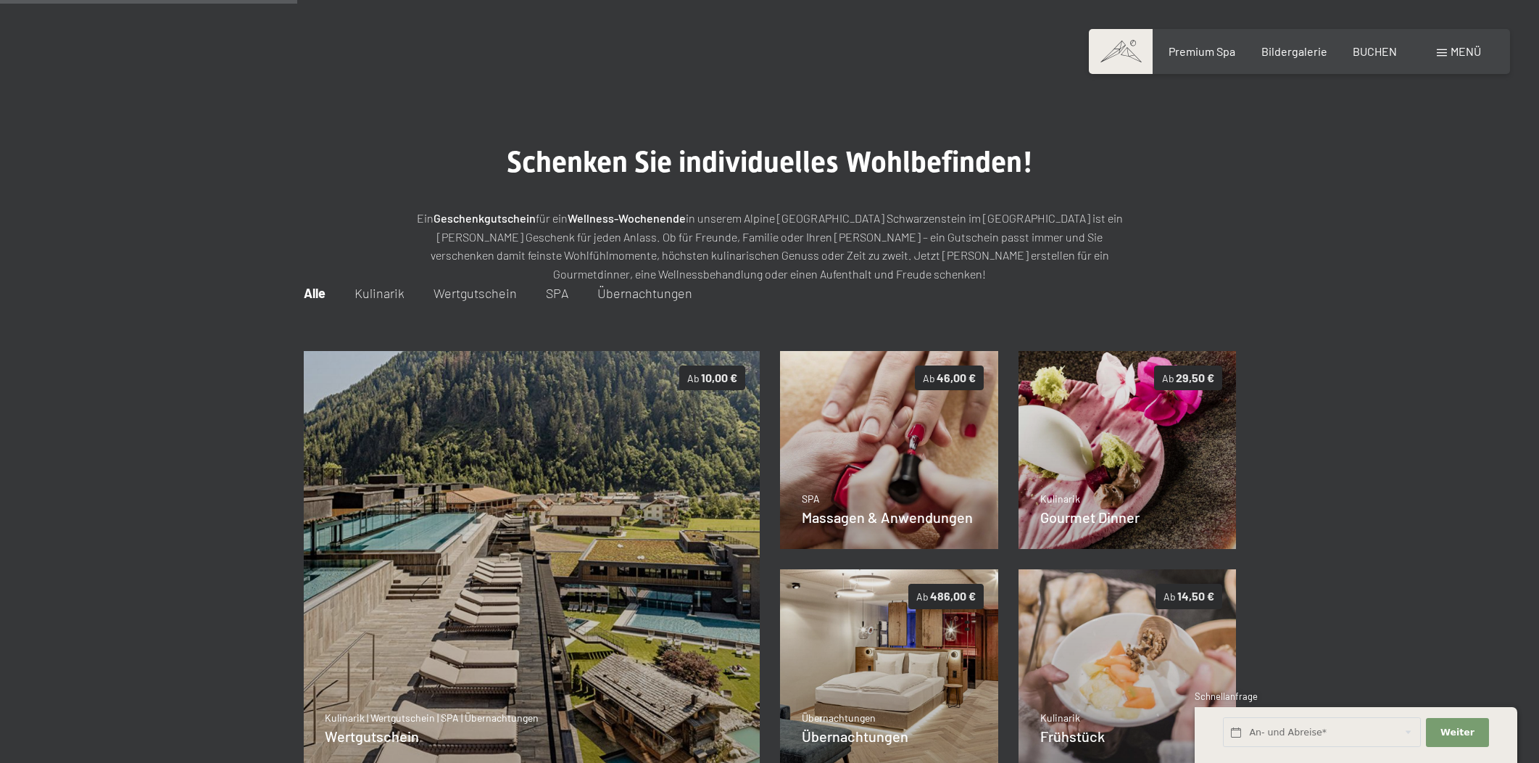 This screenshot has width=1539, height=763. What do you see at coordinates (1374, 51) in the screenshot?
I see `span: BUCHEN` at bounding box center [1374, 51].